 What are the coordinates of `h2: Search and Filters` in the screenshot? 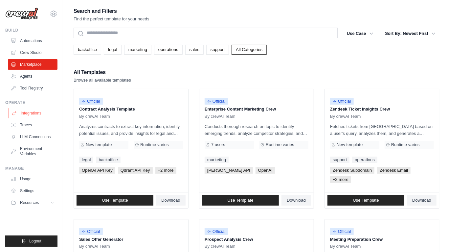 It's located at (111, 11).